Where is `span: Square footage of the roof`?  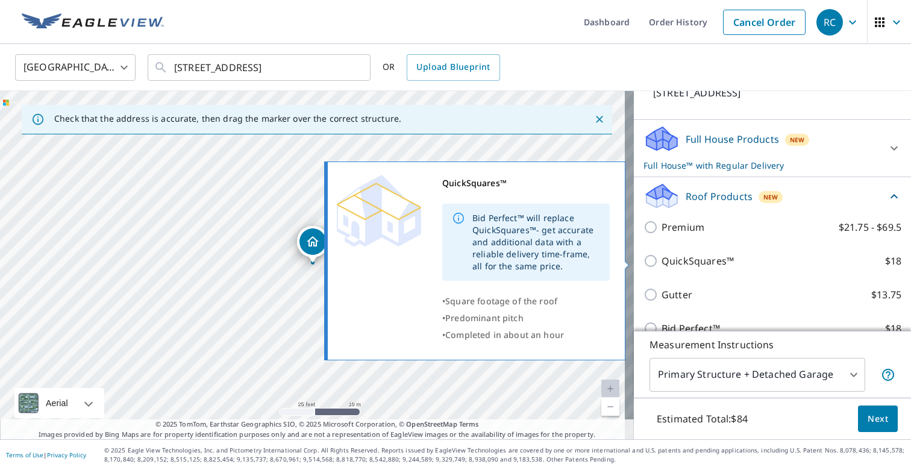
span: Square footage of the roof is located at coordinates (501, 301).